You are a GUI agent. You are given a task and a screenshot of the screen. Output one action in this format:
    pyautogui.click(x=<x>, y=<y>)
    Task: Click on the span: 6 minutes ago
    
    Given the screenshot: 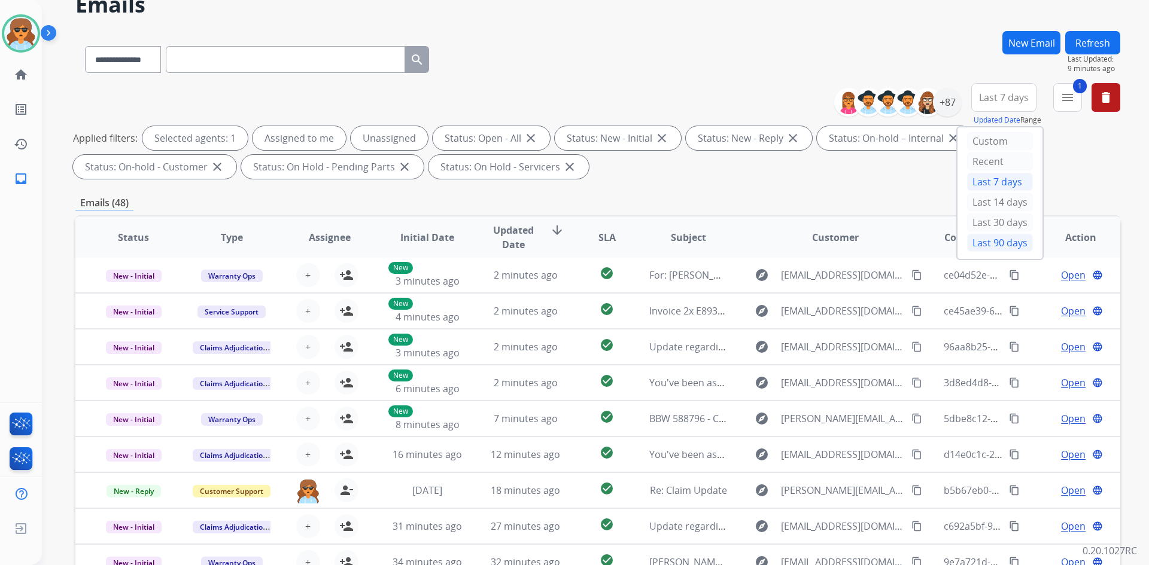 What is the action you would take?
    pyautogui.click(x=427, y=389)
    